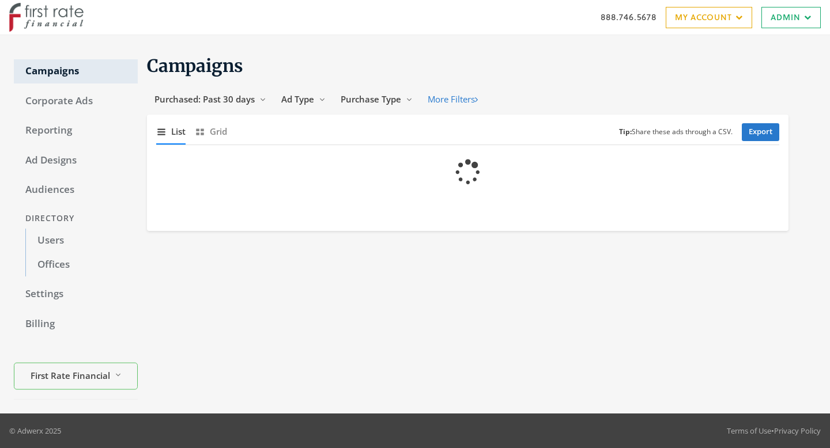 The width and height of the screenshot is (830, 448). What do you see at coordinates (76, 325) in the screenshot?
I see `a: Billing` at bounding box center [76, 325].